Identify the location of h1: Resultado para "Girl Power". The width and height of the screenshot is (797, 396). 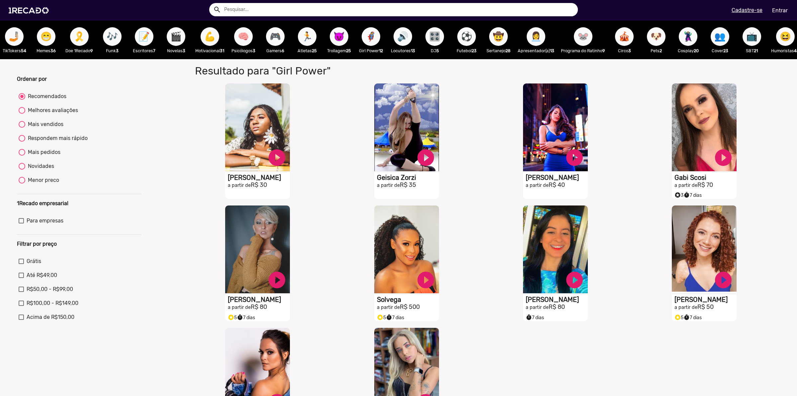
(383, 71).